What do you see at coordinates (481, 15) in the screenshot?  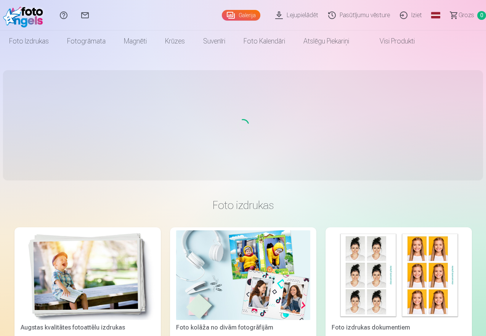 I see `span: 0` at bounding box center [481, 15].